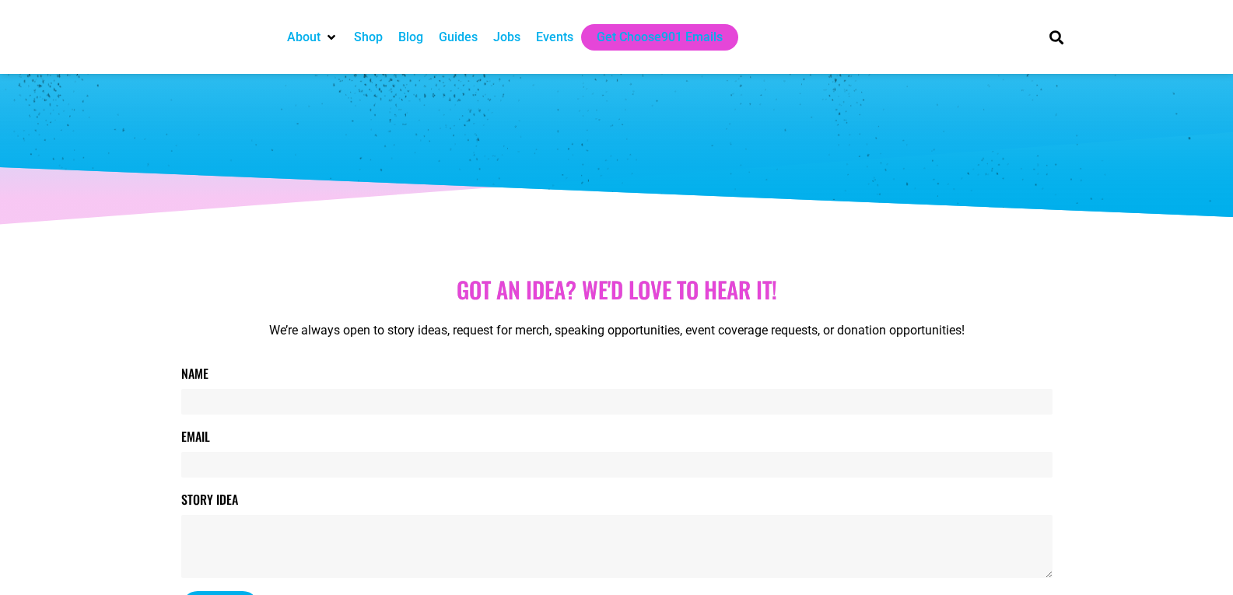  What do you see at coordinates (660, 37) in the screenshot?
I see `div: Get Choose901 Emails` at bounding box center [660, 37].